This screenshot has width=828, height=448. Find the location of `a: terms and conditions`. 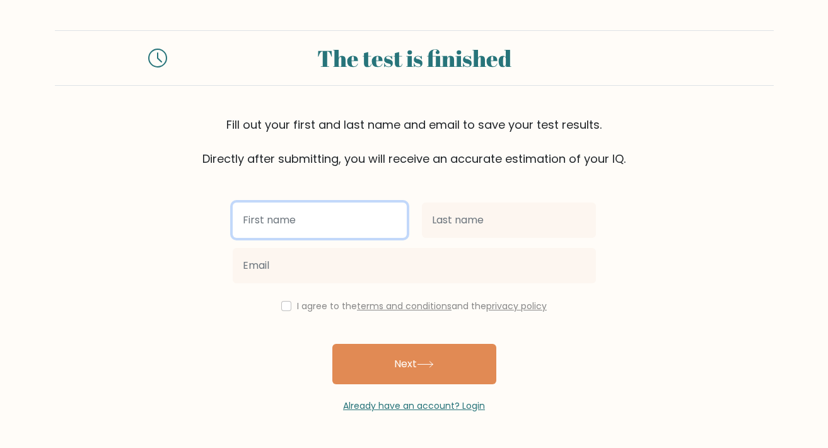

a: terms and conditions is located at coordinates (404, 306).